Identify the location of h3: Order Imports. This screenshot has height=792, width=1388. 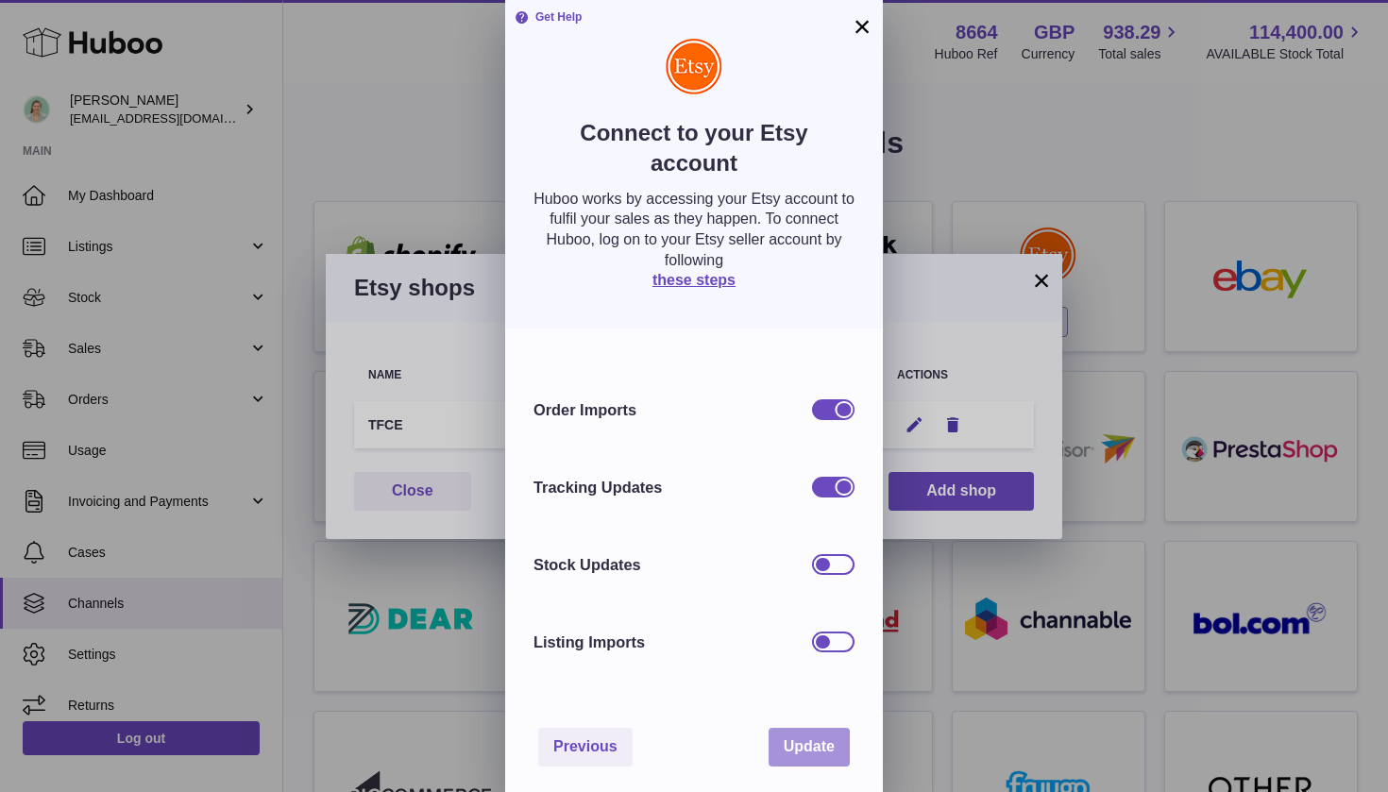
(584, 410).